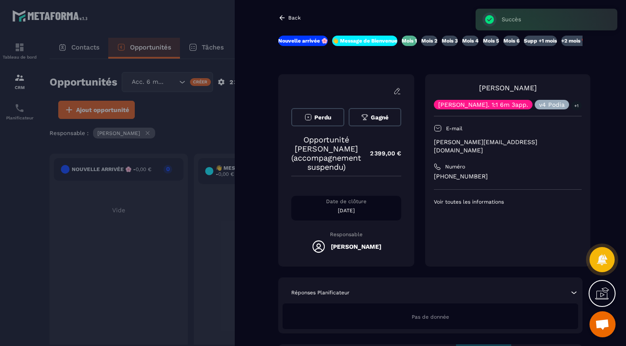 This screenshot has height=346, width=626. I want to click on p: Voir toutes les informations, so click(508, 202).